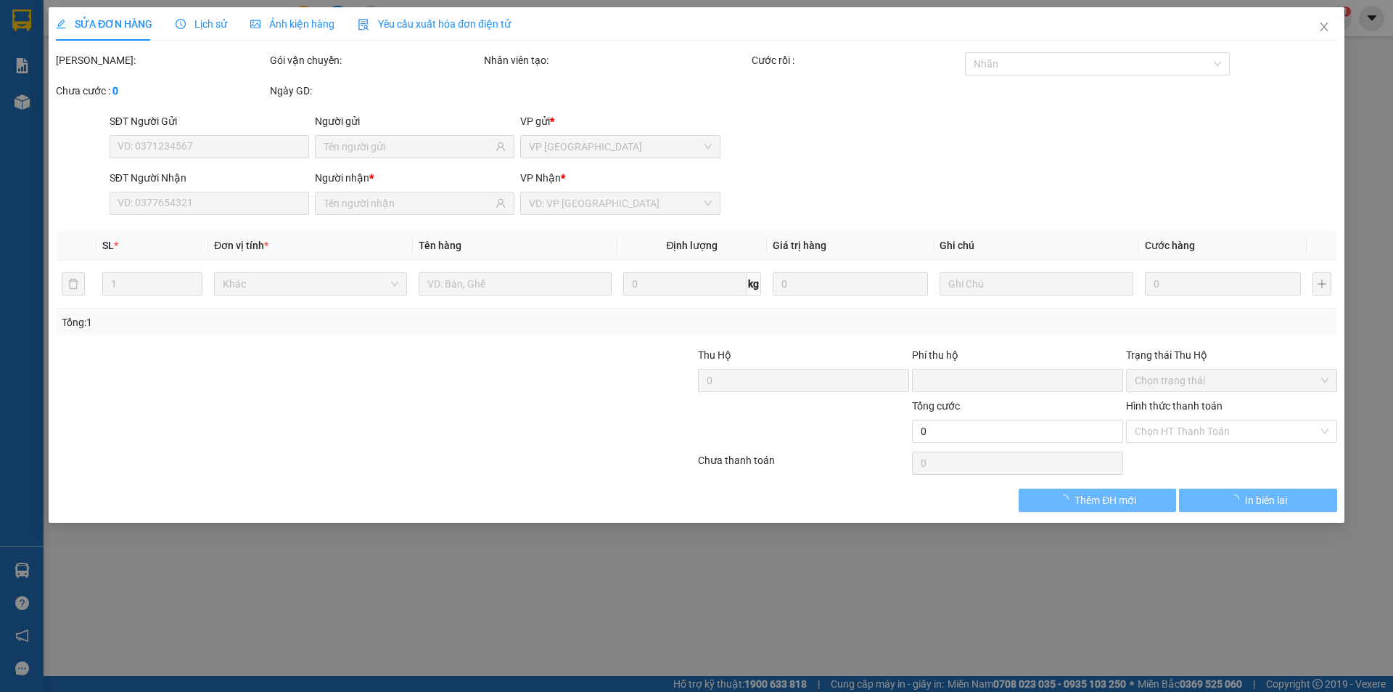  I want to click on button: plus, so click(1322, 284).